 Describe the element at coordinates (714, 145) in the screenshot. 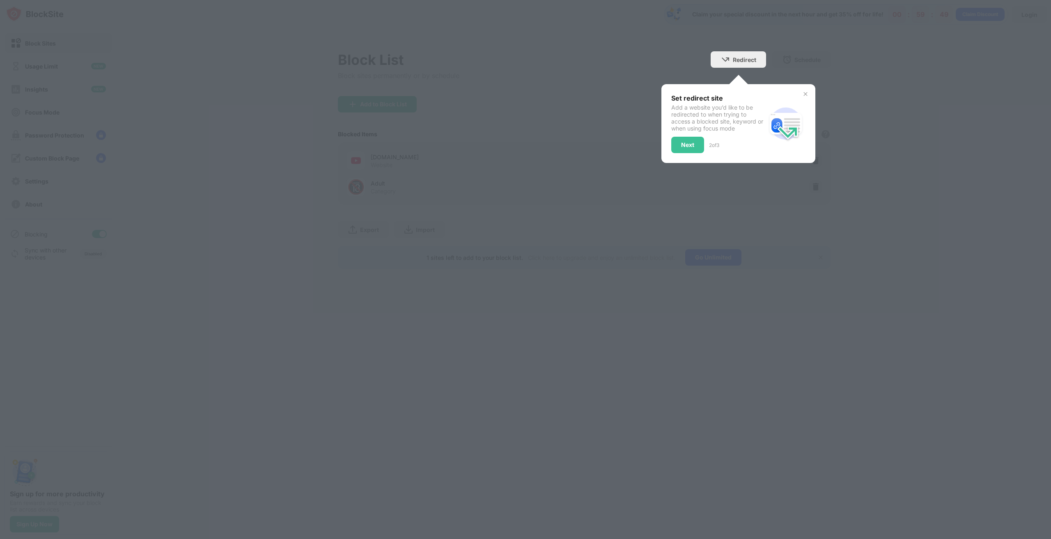

I see `div: 2 of 3` at that location.